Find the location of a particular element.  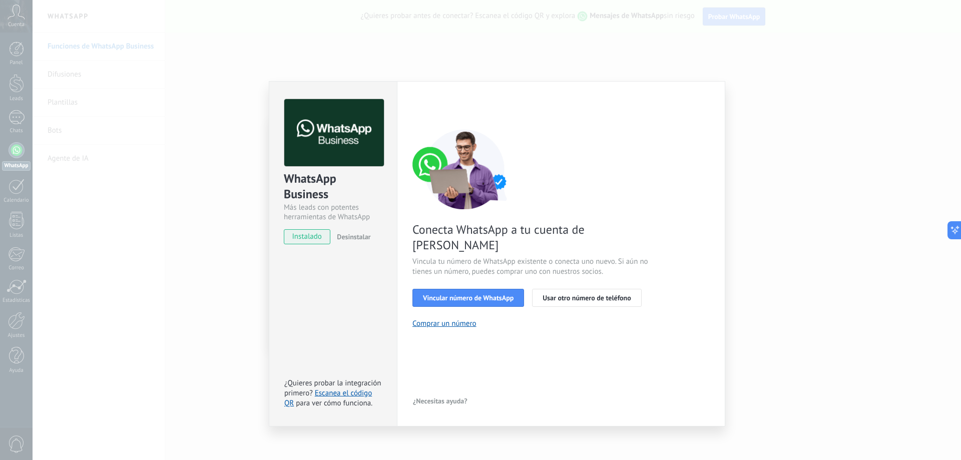

span: Vincular número de WhatsApp is located at coordinates (468, 298).